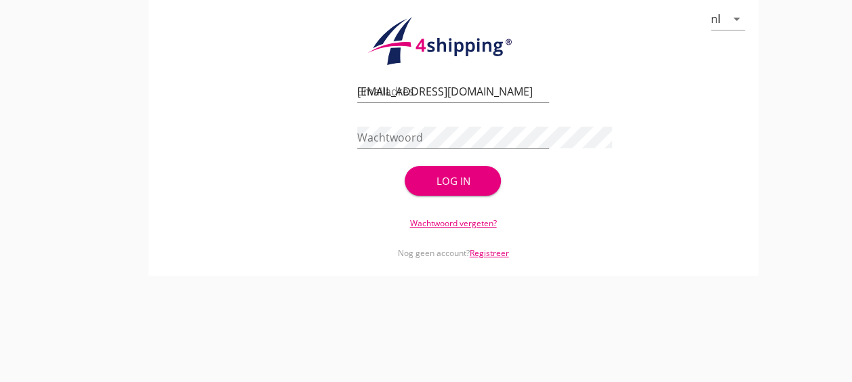 The height and width of the screenshot is (382, 852). Describe the element at coordinates (453, 223) in the screenshot. I see `a: Wachtwoord vergeten?` at that location.